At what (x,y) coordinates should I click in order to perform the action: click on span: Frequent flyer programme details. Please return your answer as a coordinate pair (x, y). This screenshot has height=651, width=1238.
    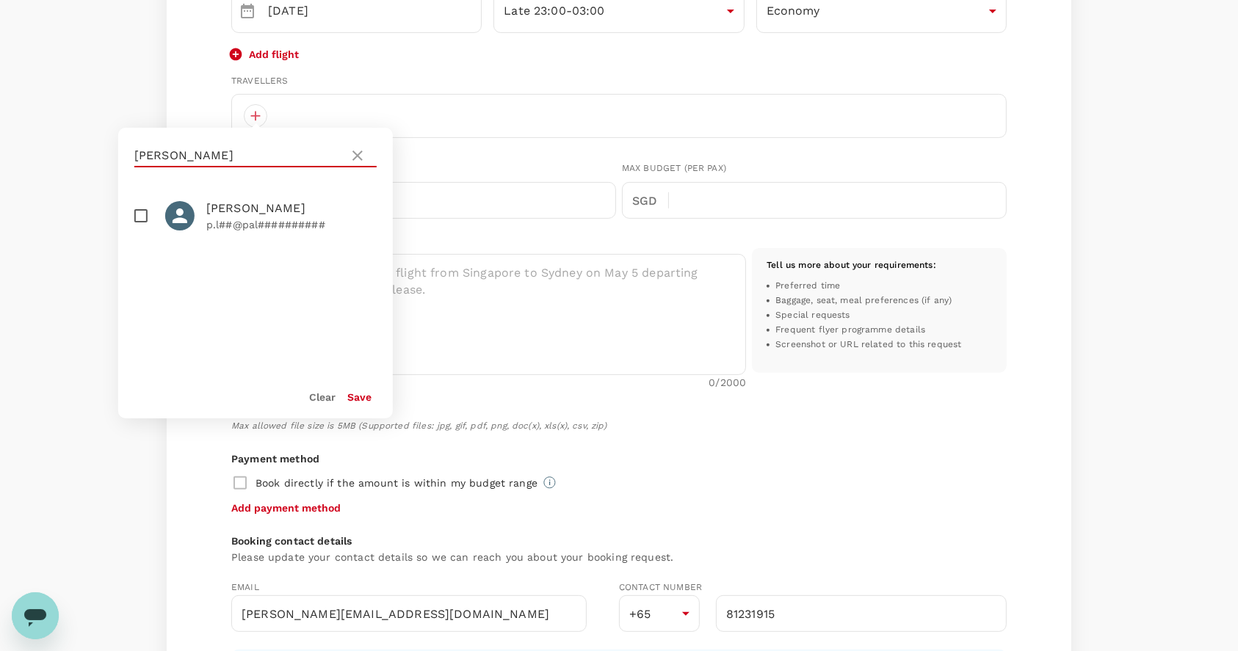
    Looking at the image, I should click on (850, 330).